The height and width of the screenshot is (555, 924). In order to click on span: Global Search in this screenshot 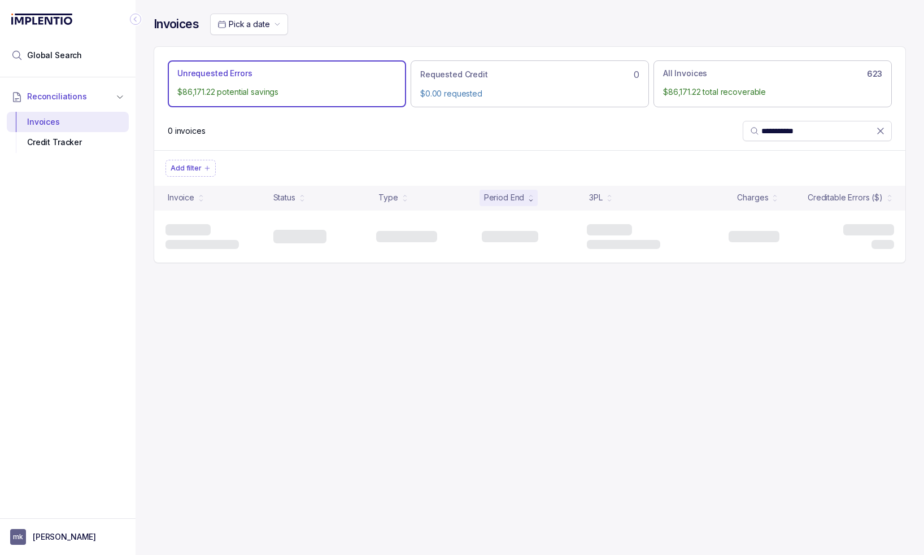, I will do `click(54, 55)`.